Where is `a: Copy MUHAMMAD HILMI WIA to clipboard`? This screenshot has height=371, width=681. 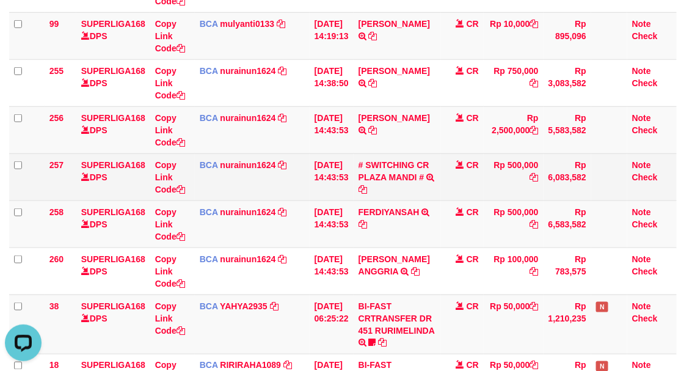
a: Copy MUHAMMAD HILMI WIA to clipboard is located at coordinates (373, 130).